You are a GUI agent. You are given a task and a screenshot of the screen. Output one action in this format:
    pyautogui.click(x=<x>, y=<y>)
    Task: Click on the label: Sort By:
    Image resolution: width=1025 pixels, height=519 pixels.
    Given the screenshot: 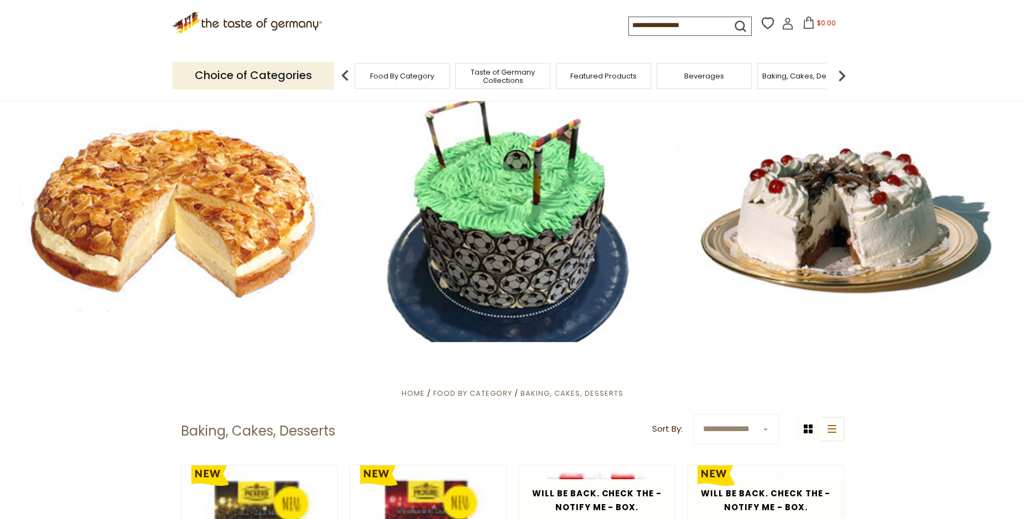 What is the action you would take?
    pyautogui.click(x=667, y=429)
    